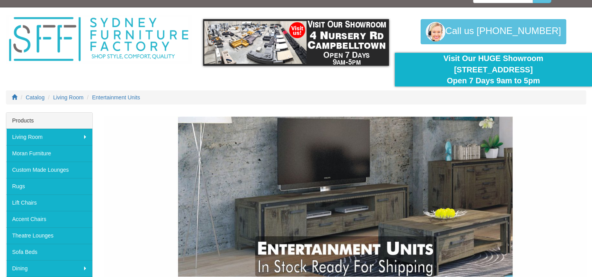 This screenshot has width=592, height=277. I want to click on a: Dining, so click(49, 268).